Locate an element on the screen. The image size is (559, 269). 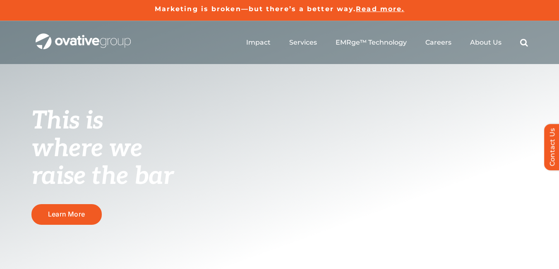
a: Careers is located at coordinates (438, 43).